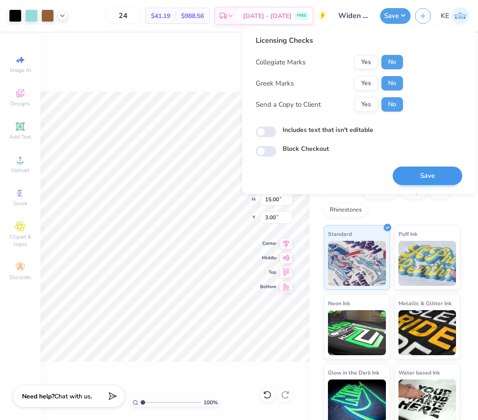 This screenshot has height=420, width=478. Describe the element at coordinates (428, 332) in the screenshot. I see `img: Metallic & Glitter Ink` at that location.